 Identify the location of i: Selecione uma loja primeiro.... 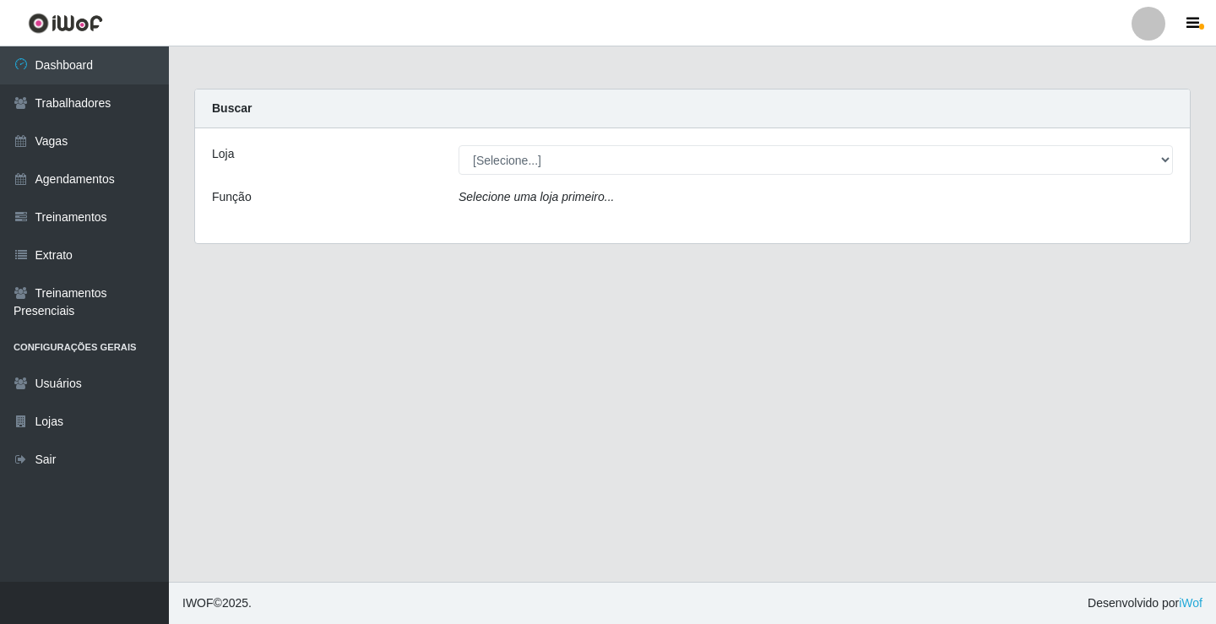
(536, 197).